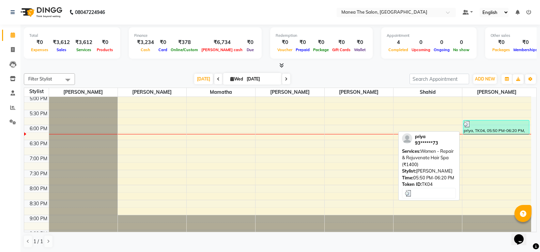 This screenshot has height=252, width=540. Describe the element at coordinates (428, 158) in the screenshot. I see `span: Women - Repair & Rejuvenate Hair Spa (₹1400)` at that location.